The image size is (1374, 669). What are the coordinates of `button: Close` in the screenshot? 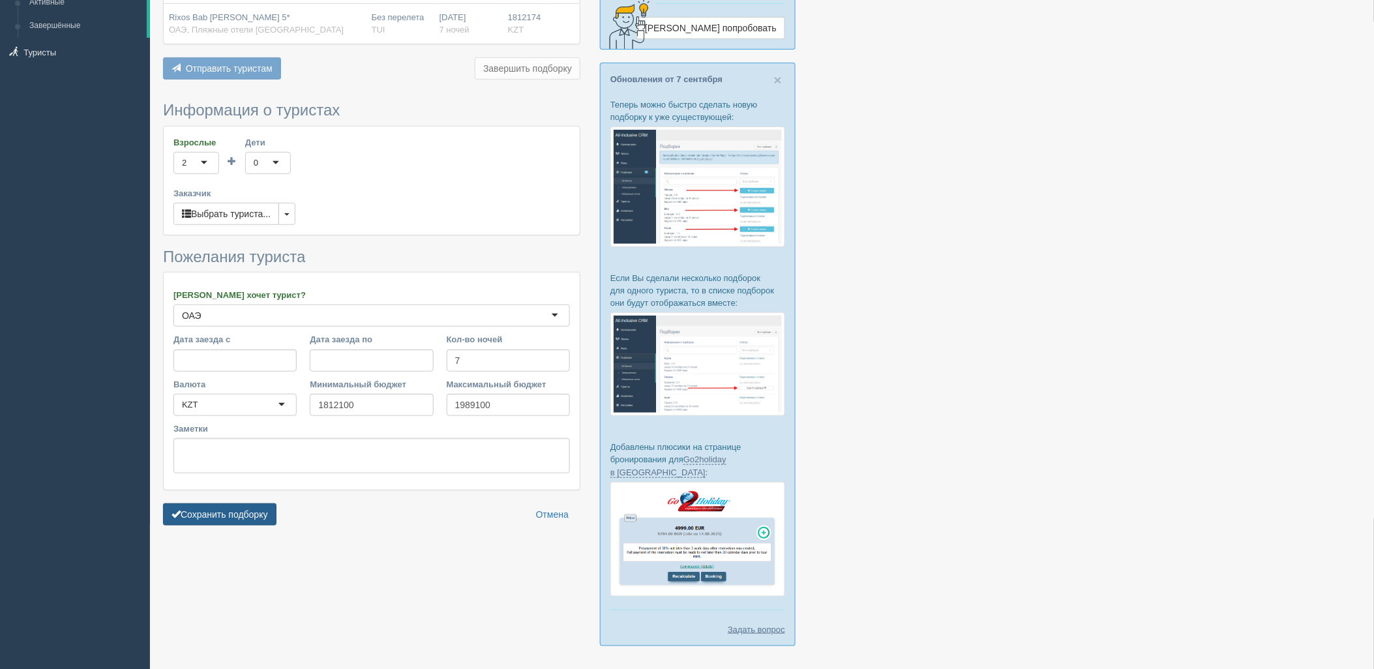 It's located at (778, 80).